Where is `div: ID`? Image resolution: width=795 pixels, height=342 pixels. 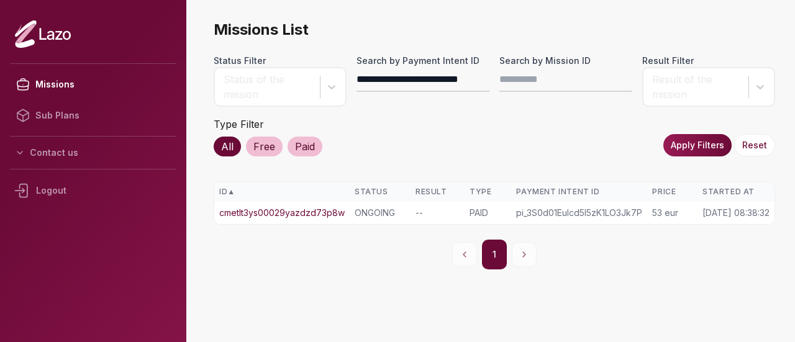
div: ID is located at coordinates (282, 192).